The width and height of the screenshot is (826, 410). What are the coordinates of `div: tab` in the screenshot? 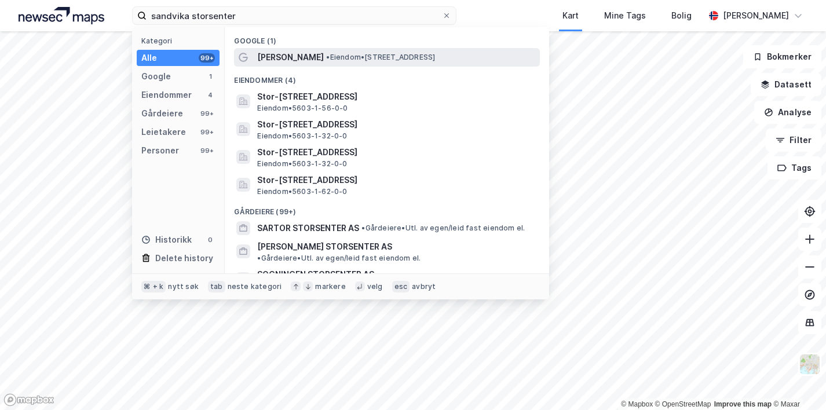 It's located at (217, 287).